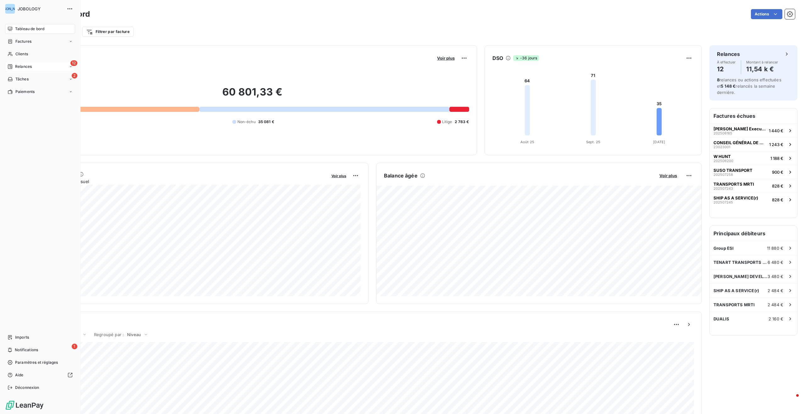 The image size is (805, 414). What do you see at coordinates (753, 116) in the screenshot?
I see `h6: Factures échues` at bounding box center [753, 116].